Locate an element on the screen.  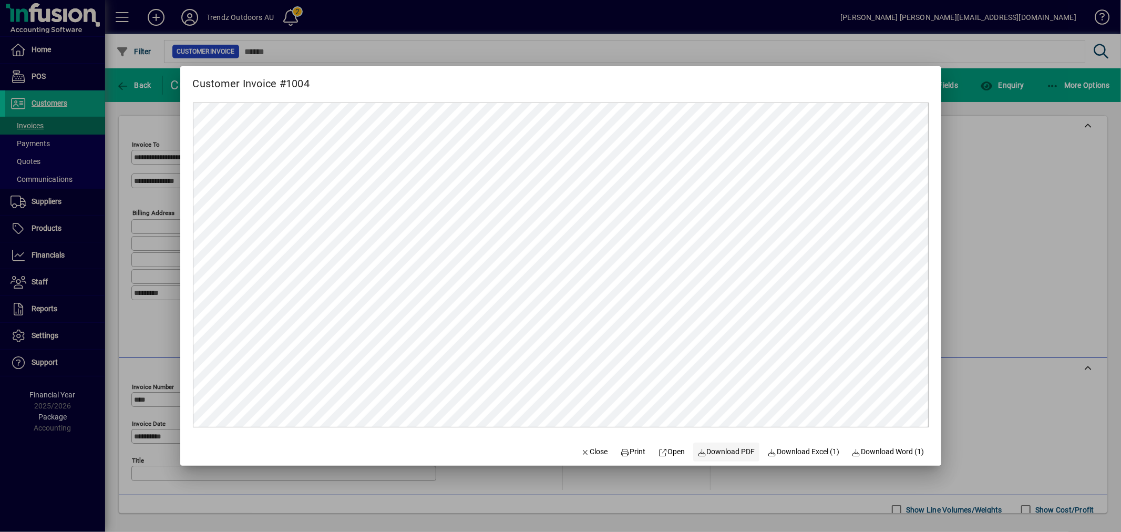
span: Download PDF is located at coordinates (727, 452).